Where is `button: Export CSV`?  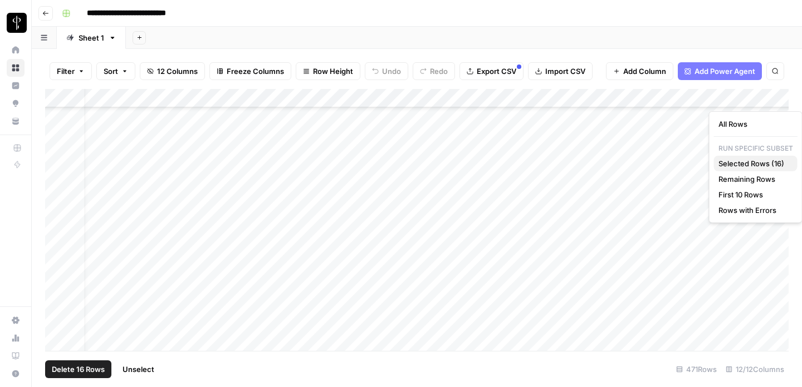 button: Export CSV is located at coordinates (491, 71).